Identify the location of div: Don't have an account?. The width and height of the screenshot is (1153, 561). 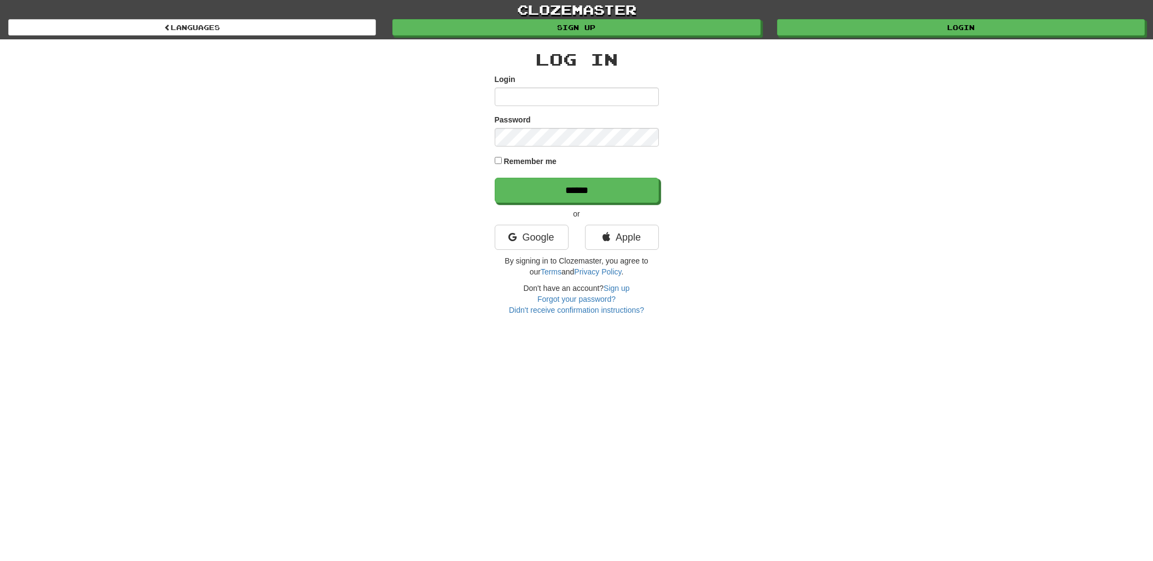
(577, 299).